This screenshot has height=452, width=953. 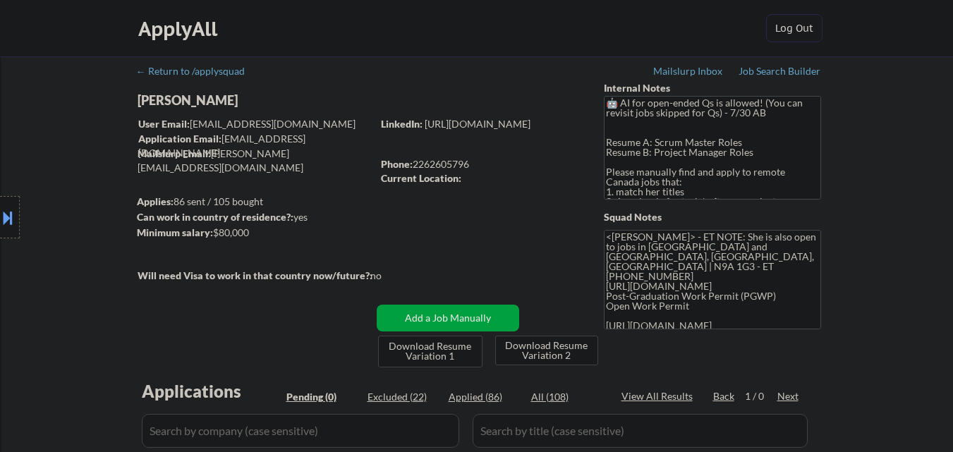 What do you see at coordinates (421, 178) in the screenshot?
I see `strong: Current Location:` at bounding box center [421, 178].